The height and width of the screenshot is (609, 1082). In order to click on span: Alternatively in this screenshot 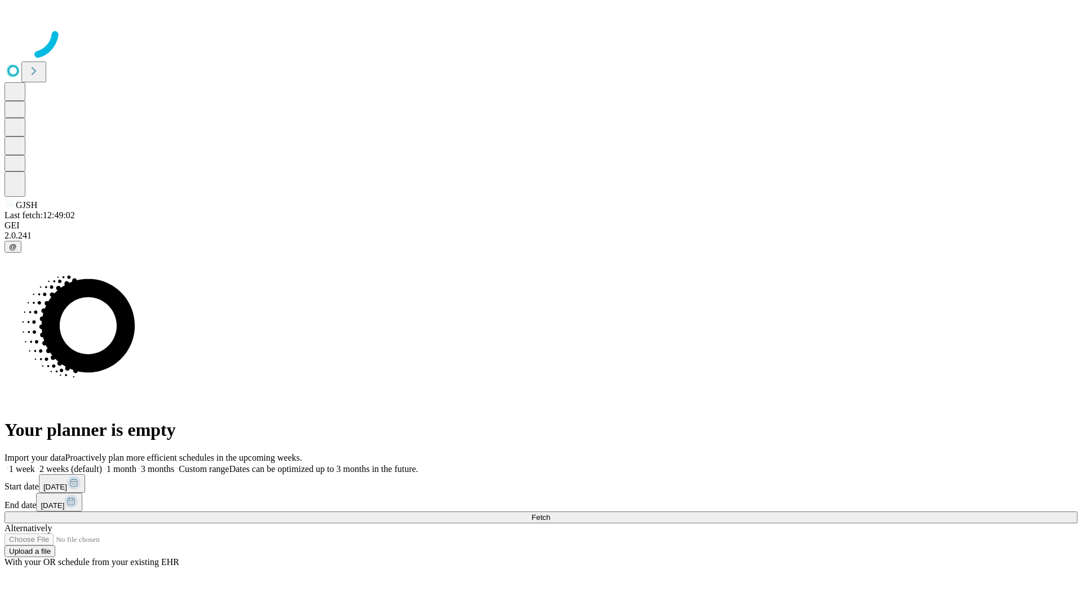, I will do `click(28, 527)`.